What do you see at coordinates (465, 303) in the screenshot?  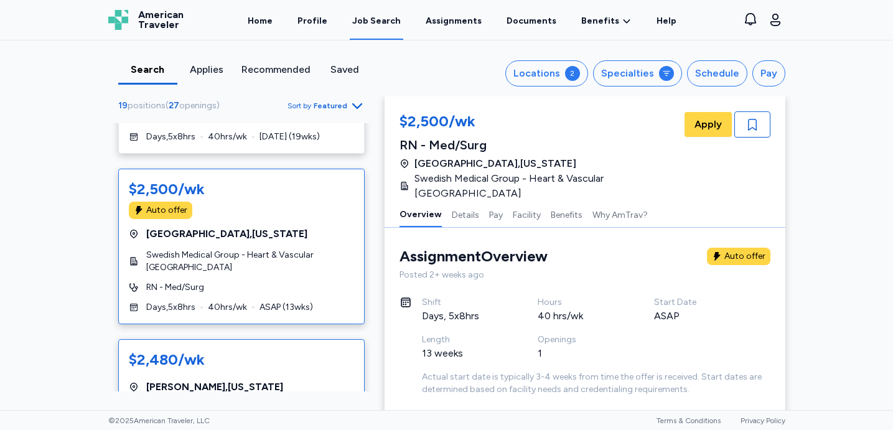 I see `div: Shift` at bounding box center [465, 303].